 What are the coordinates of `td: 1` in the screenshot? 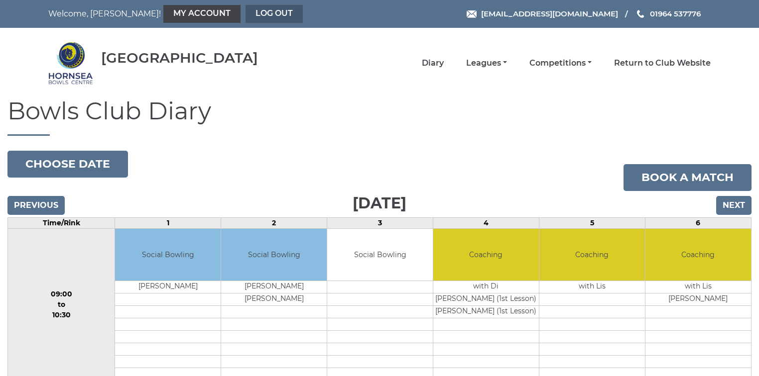 It's located at (168, 223).